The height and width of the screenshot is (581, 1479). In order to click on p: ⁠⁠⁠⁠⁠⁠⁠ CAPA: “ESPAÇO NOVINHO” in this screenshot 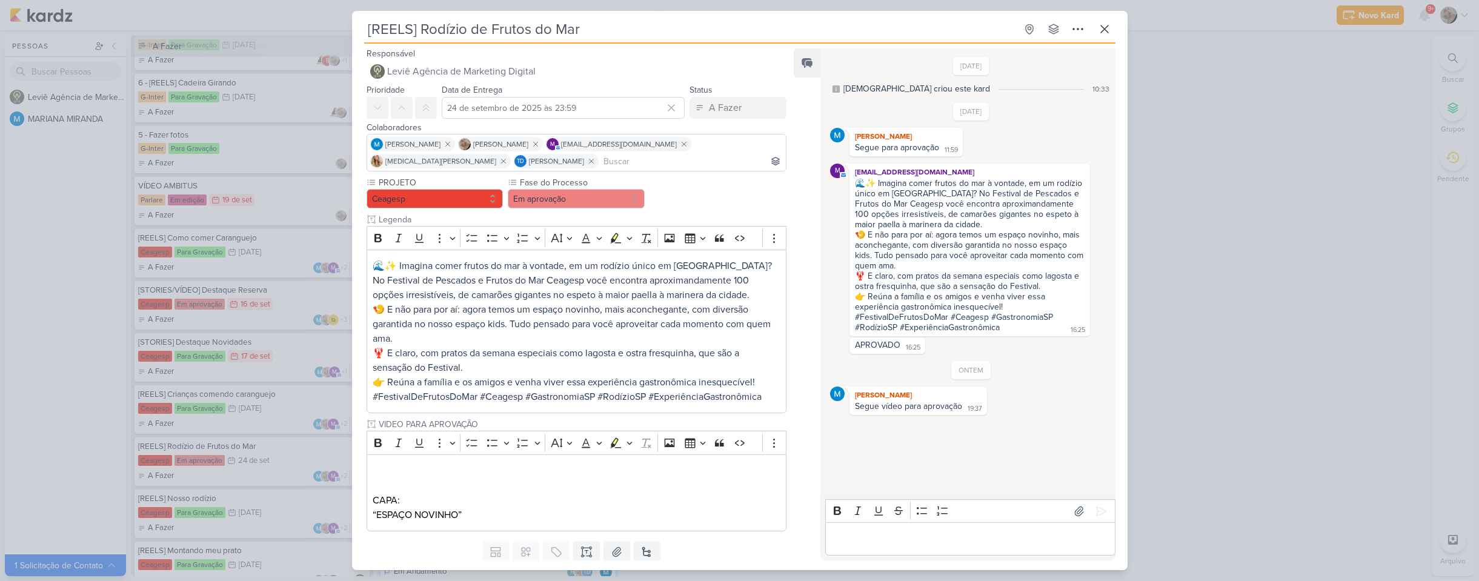, I will do `click(576, 493)`.